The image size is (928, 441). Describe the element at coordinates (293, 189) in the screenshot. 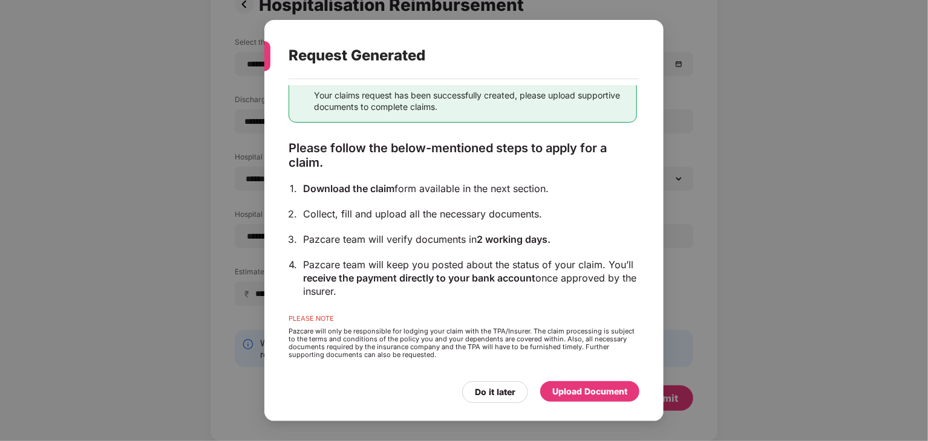

I see `div: 1.` at that location.